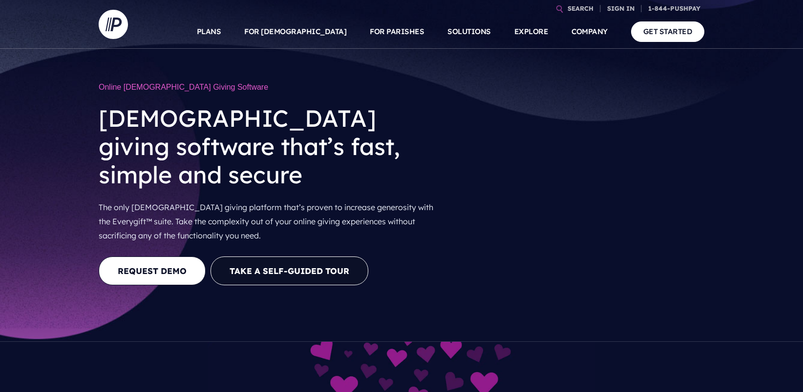 The height and width of the screenshot is (392, 803). What do you see at coordinates (469, 32) in the screenshot?
I see `a: SOLUTIONS` at bounding box center [469, 32].